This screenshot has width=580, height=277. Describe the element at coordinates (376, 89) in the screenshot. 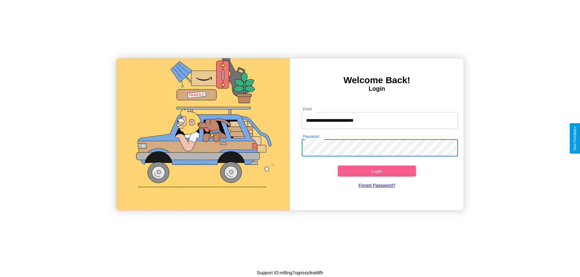

I see `h4: Login` at that location.